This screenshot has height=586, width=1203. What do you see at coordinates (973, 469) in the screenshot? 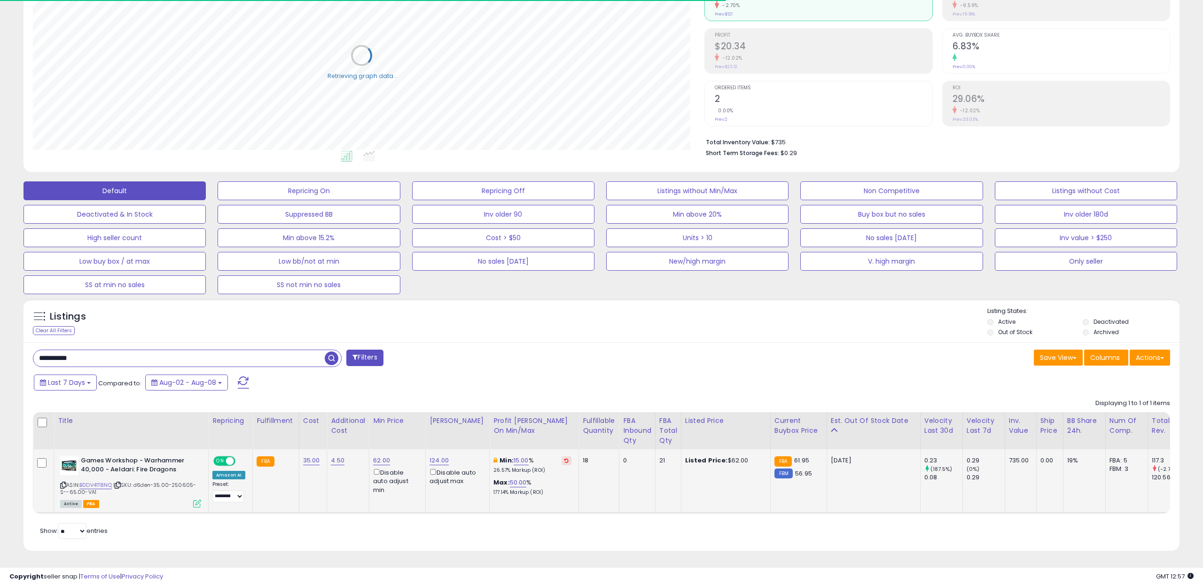
I see `small: (0%)` at bounding box center [973, 469].